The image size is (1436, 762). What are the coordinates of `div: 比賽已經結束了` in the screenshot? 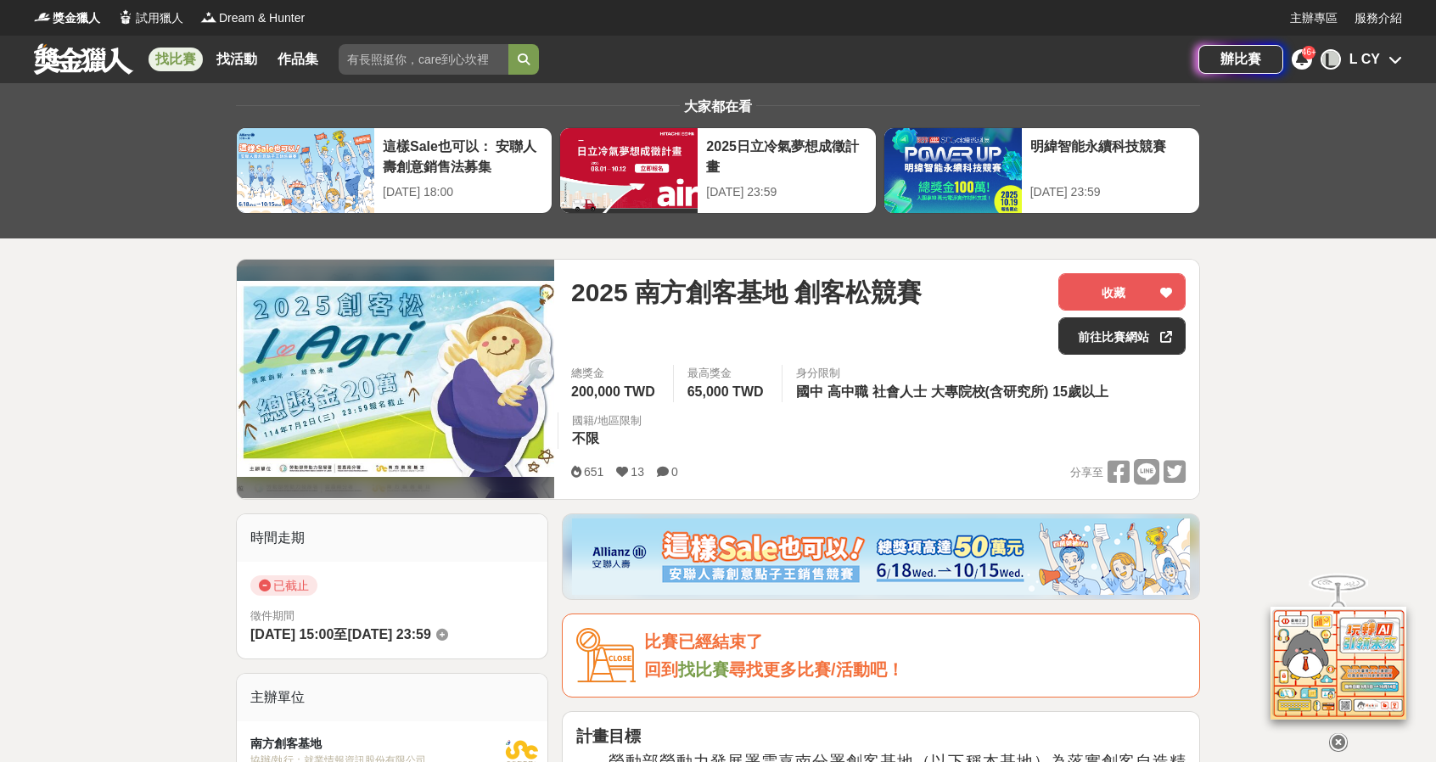 It's located at (915, 642).